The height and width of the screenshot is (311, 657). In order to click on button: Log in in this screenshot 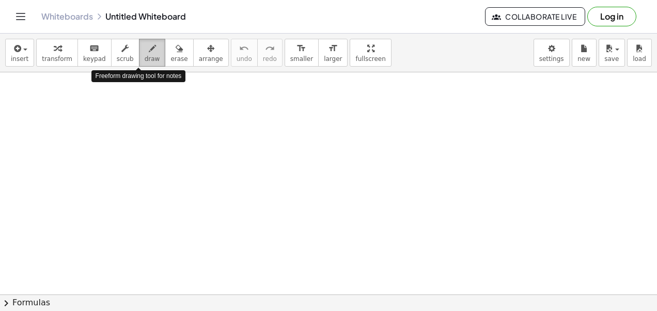, I will do `click(612, 17)`.